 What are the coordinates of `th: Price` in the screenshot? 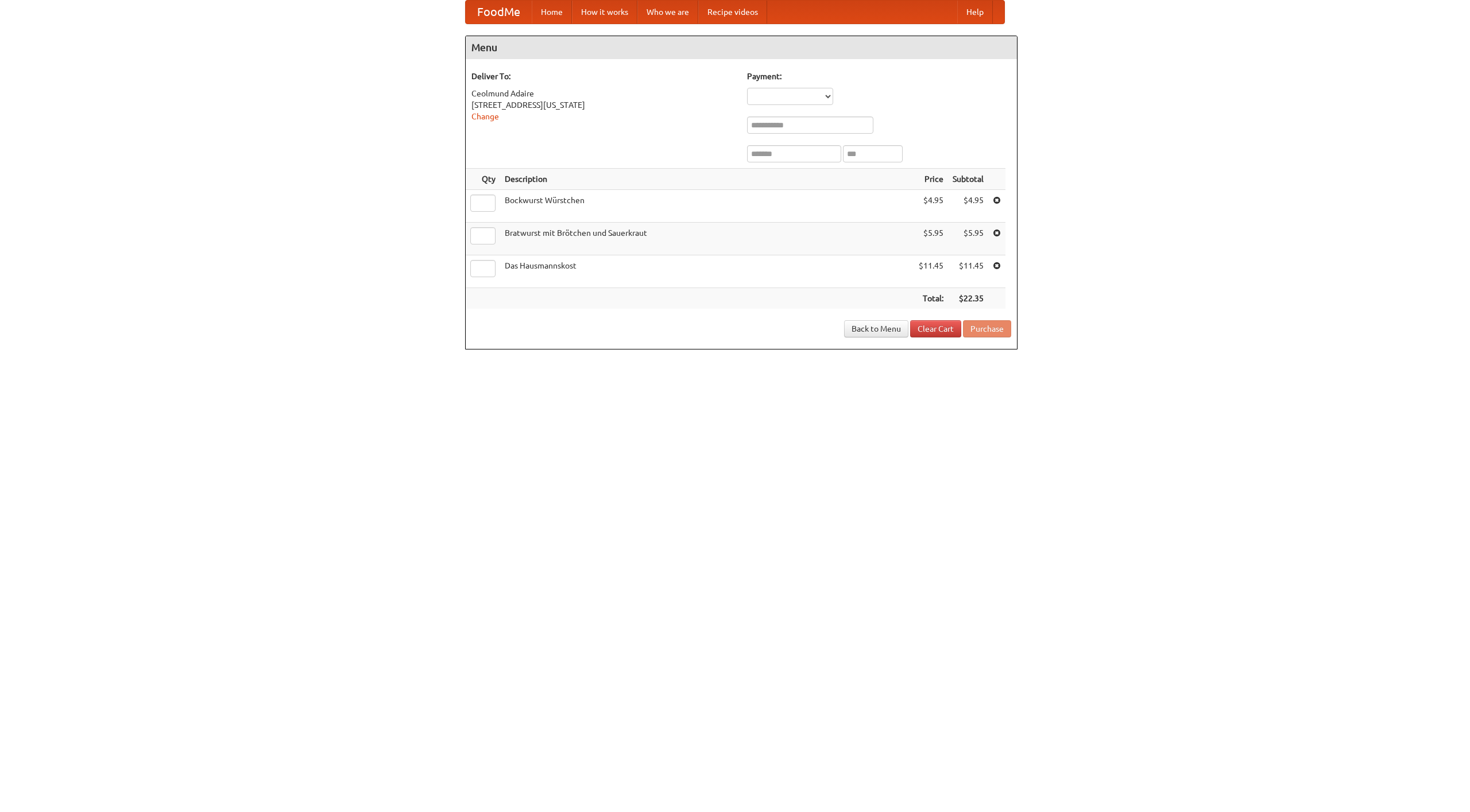 It's located at (931, 179).